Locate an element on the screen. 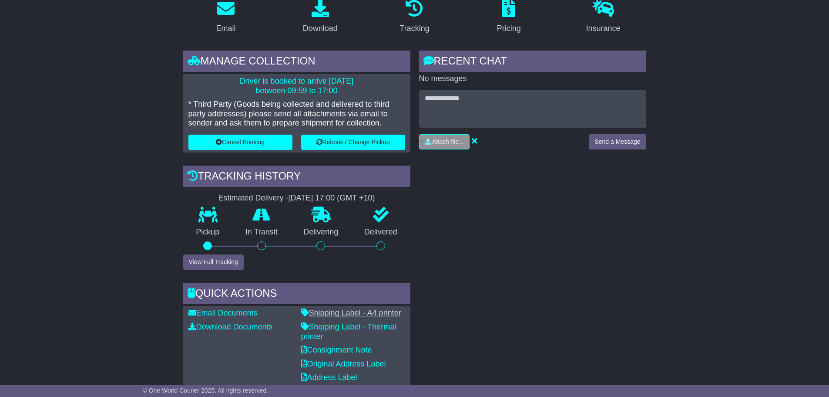 The image size is (829, 397). p: * Third Party (Goods being collected and delivered to third party addresses) please send all atta... is located at coordinates (297, 114).